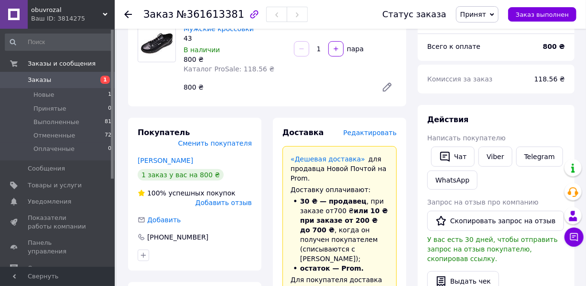 Image resolution: width=586 pixels, height=286 pixels. What do you see at coordinates (73, 19) in the screenshot?
I see `div: Ваш ID: 3814275` at bounding box center [73, 19].